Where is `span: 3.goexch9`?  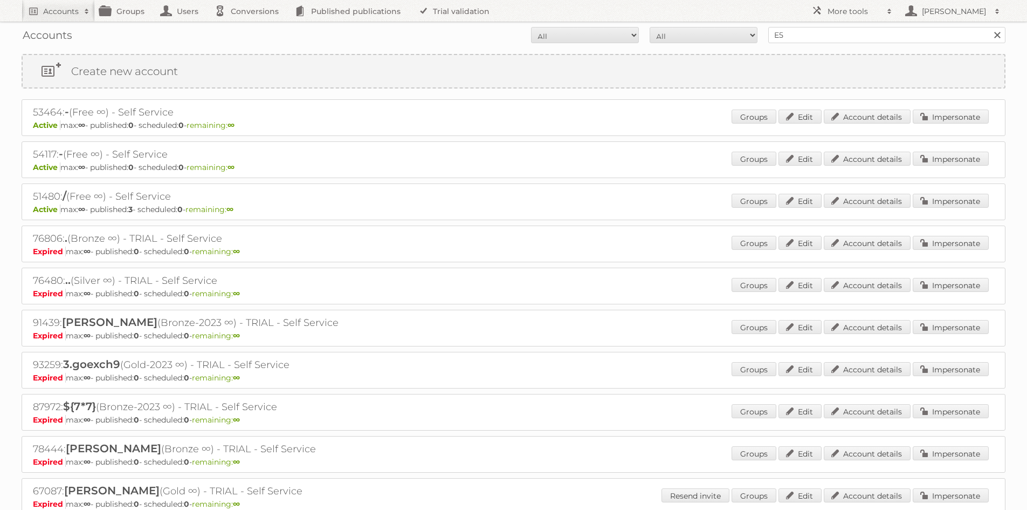
span: 3.goexch9 is located at coordinates (92, 364).